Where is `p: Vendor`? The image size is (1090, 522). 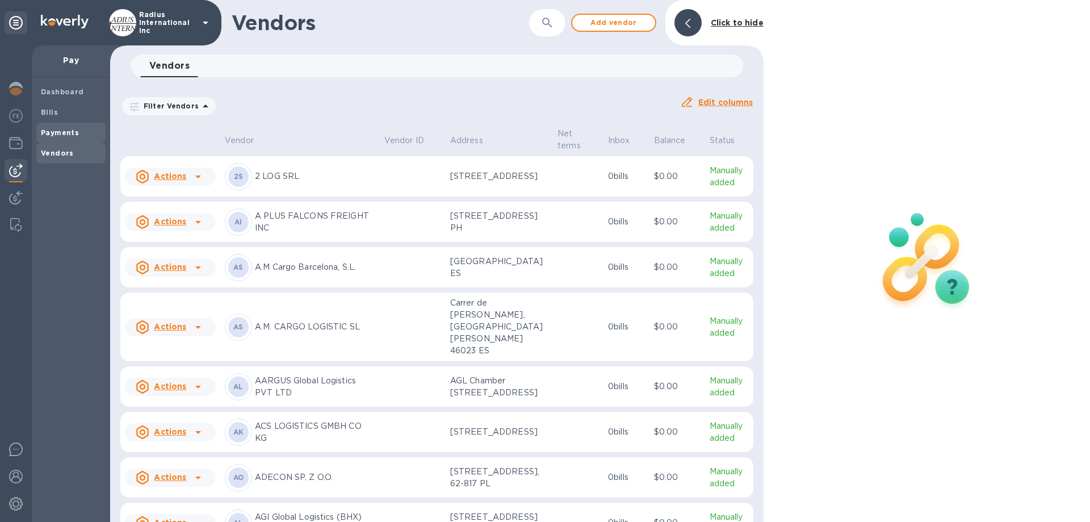
p: Vendor is located at coordinates (239, 140).